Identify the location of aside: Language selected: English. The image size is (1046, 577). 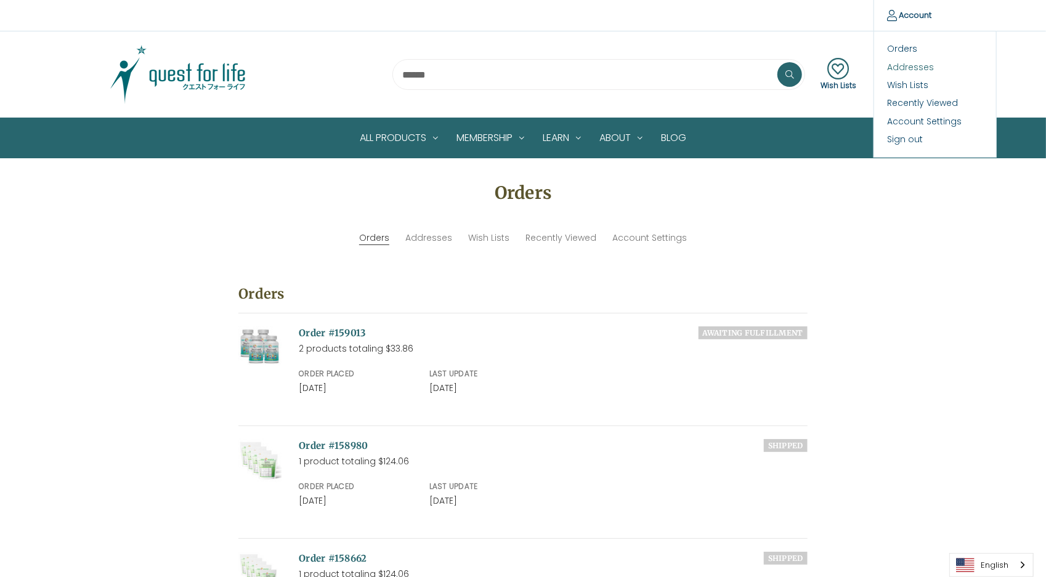
(992, 565).